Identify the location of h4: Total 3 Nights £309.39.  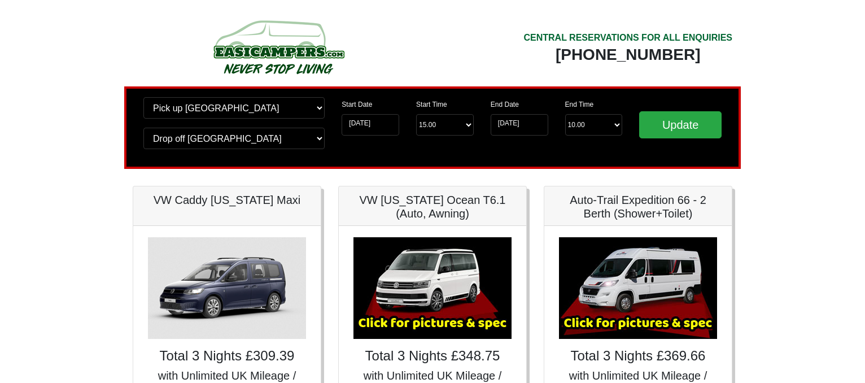
(227, 356).